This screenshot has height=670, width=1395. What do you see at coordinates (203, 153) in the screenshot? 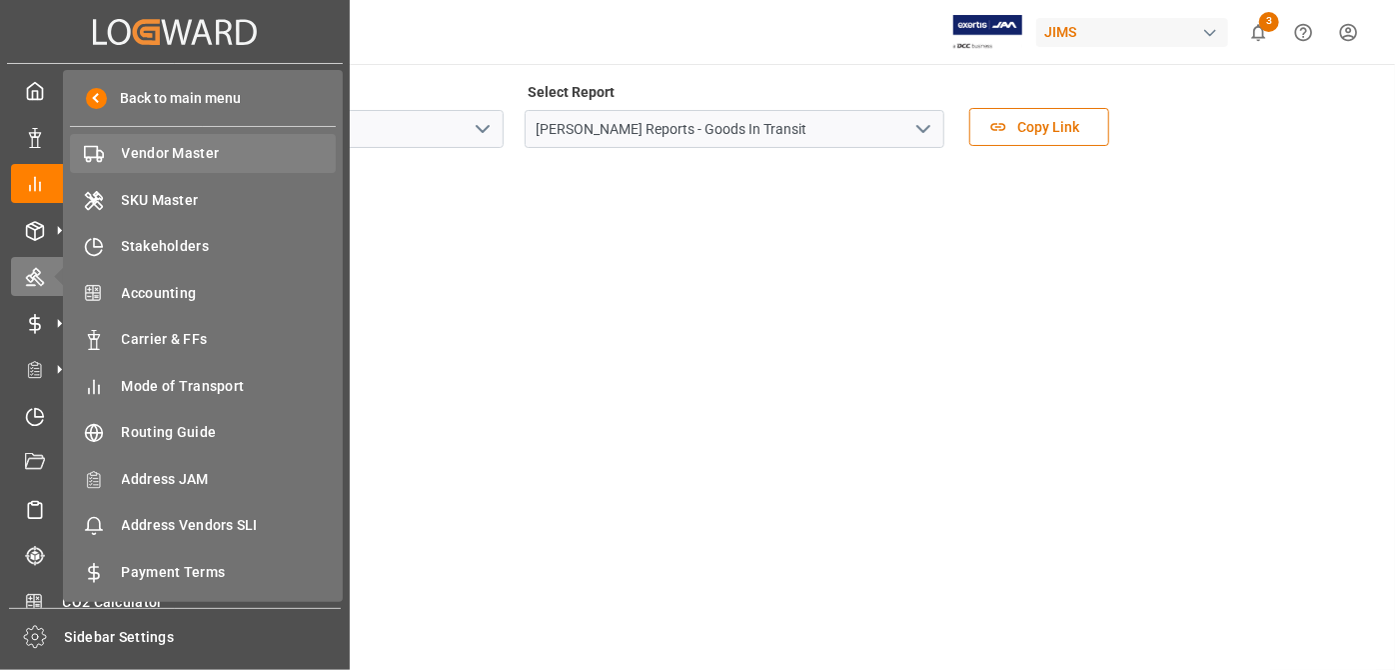
I see `a: Vendor Master` at bounding box center [203, 153].